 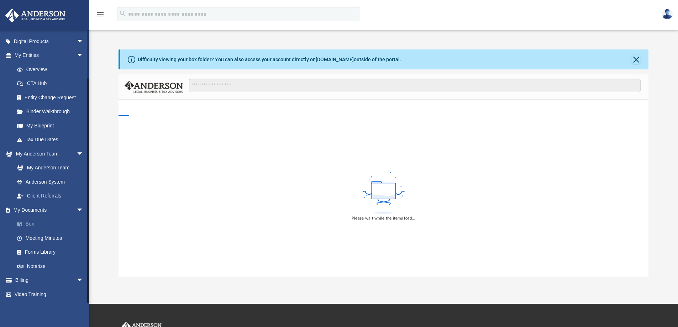 What do you see at coordinates (383, 219) in the screenshot?
I see `div: Please wait while the items load...` at bounding box center [383, 219].